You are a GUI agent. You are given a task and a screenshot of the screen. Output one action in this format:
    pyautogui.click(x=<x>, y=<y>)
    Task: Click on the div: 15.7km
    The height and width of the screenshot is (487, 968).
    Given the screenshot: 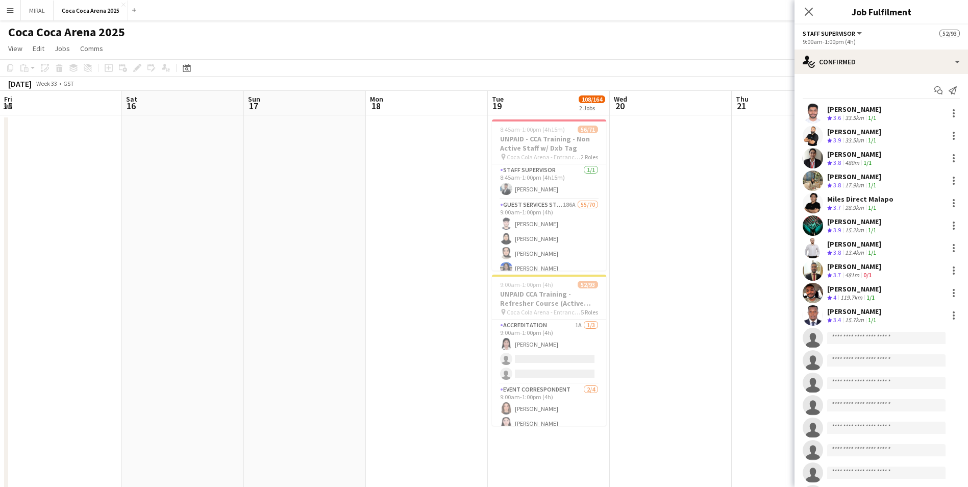 What is the action you would take?
    pyautogui.click(x=854, y=320)
    